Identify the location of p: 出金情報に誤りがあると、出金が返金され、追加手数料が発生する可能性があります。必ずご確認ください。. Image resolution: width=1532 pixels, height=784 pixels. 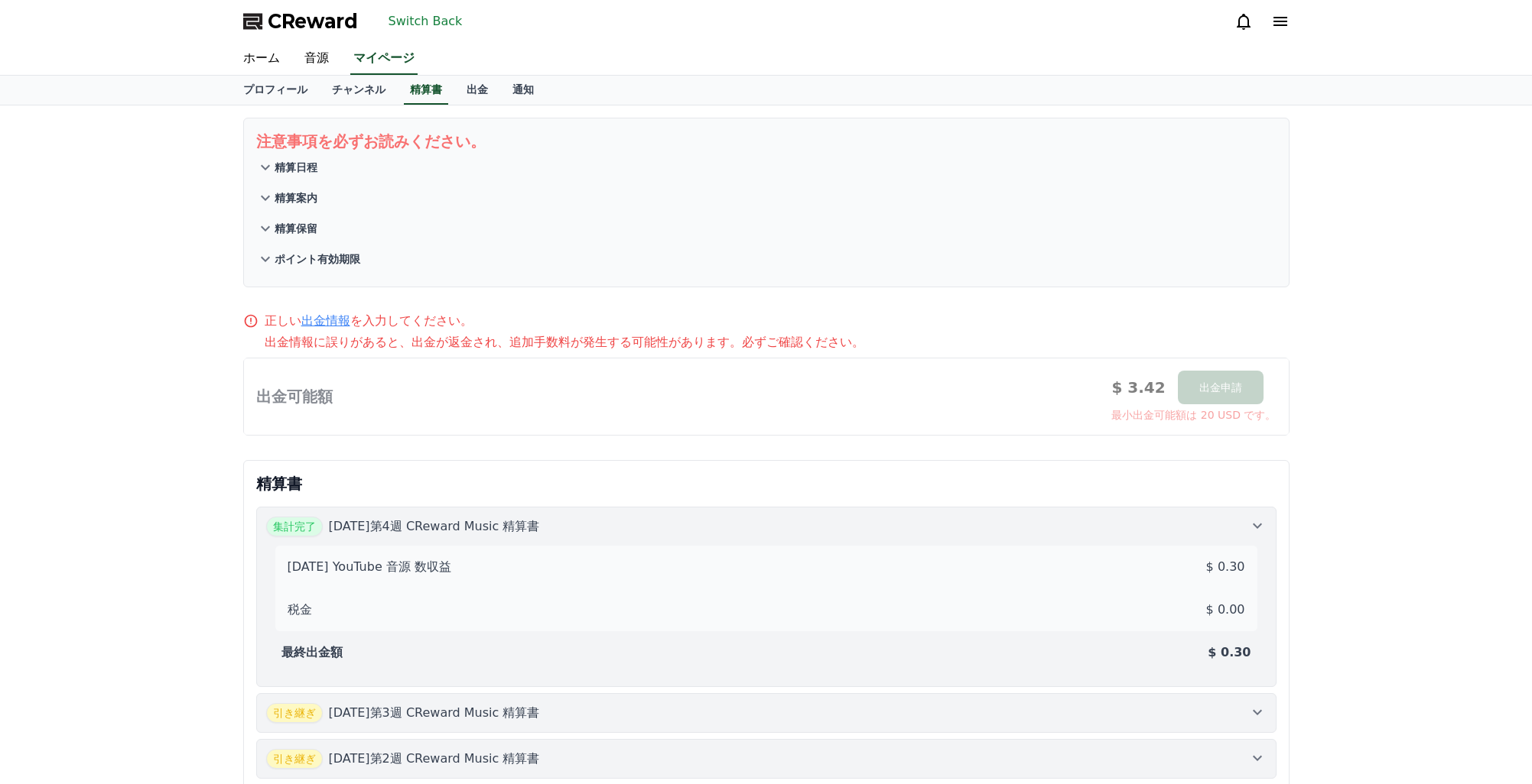
(777, 343).